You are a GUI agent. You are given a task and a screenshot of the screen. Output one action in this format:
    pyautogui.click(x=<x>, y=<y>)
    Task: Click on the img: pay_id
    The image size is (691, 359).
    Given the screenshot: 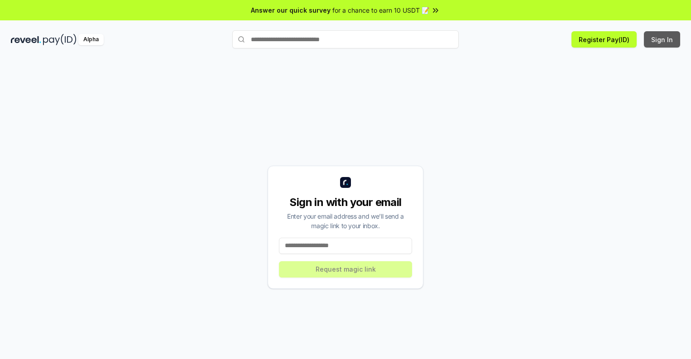 What is the action you would take?
    pyautogui.click(x=60, y=39)
    